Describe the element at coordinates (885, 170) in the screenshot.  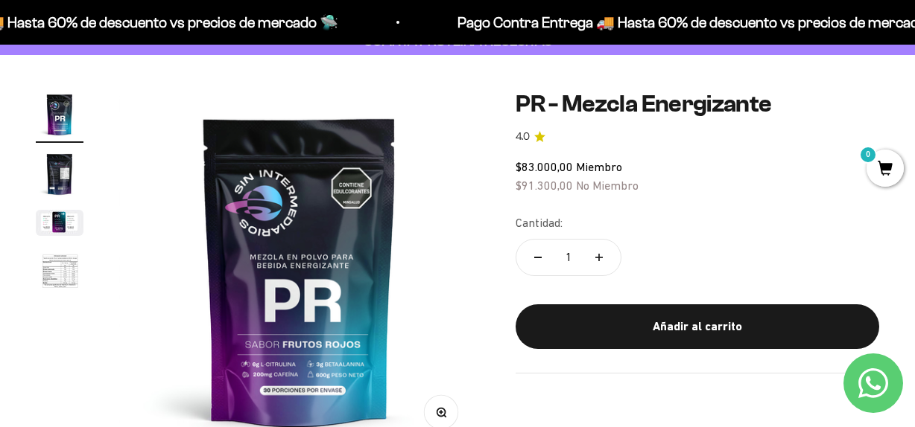
I see `a: 0` at that location.